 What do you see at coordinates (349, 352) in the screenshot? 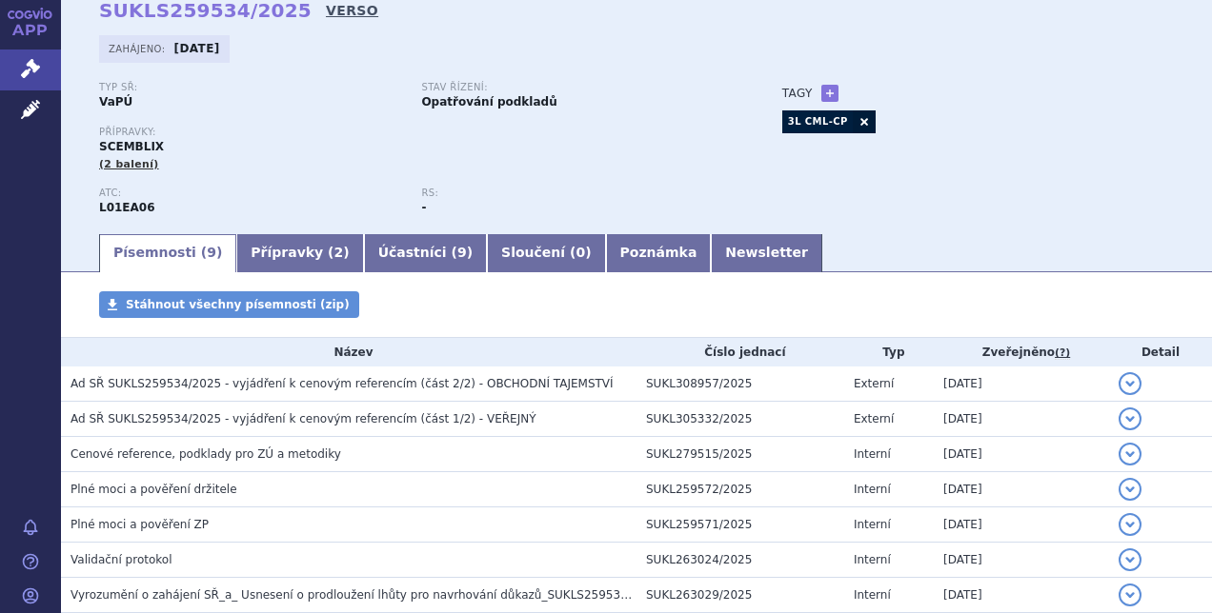
I see `th: Název` at bounding box center [349, 352].